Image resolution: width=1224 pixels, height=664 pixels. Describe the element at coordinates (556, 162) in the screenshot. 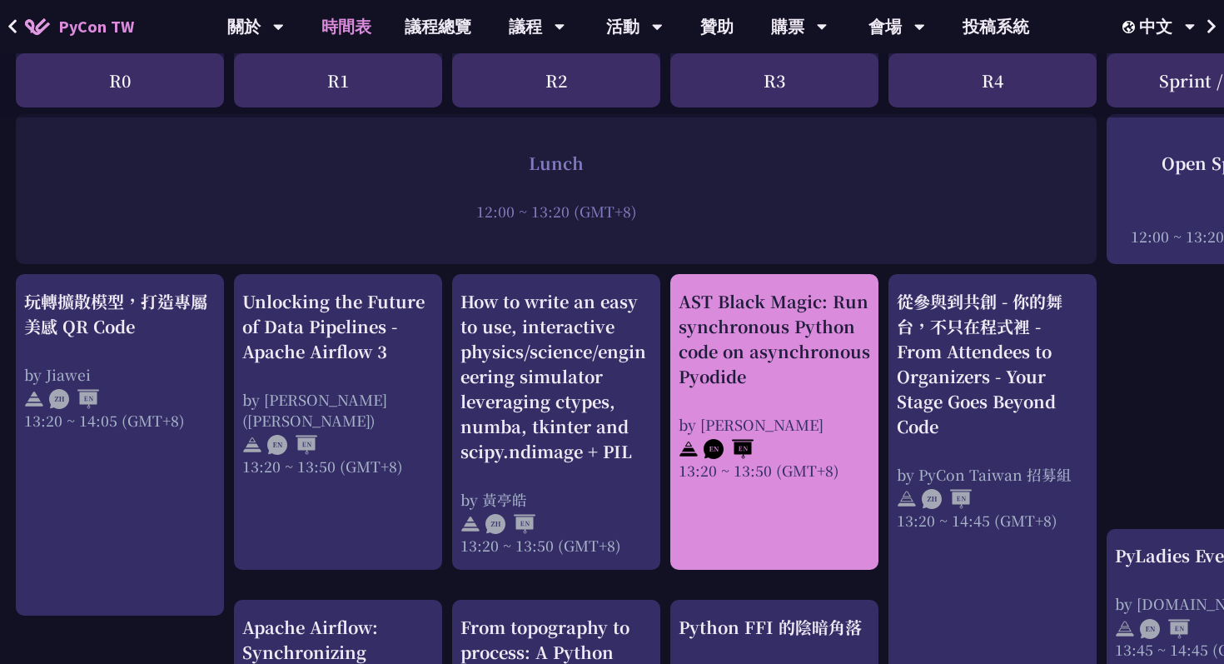

I see `div: Lunch` at that location.